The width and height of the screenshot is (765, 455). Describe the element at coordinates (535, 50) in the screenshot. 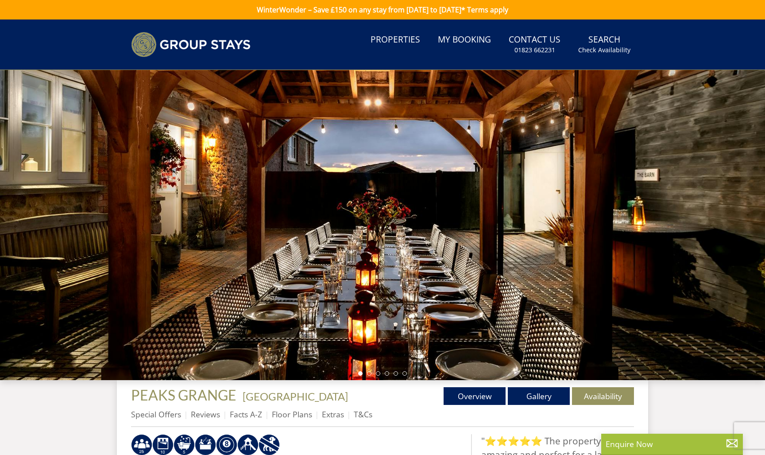

I see `small: 01823 662231` at that location.